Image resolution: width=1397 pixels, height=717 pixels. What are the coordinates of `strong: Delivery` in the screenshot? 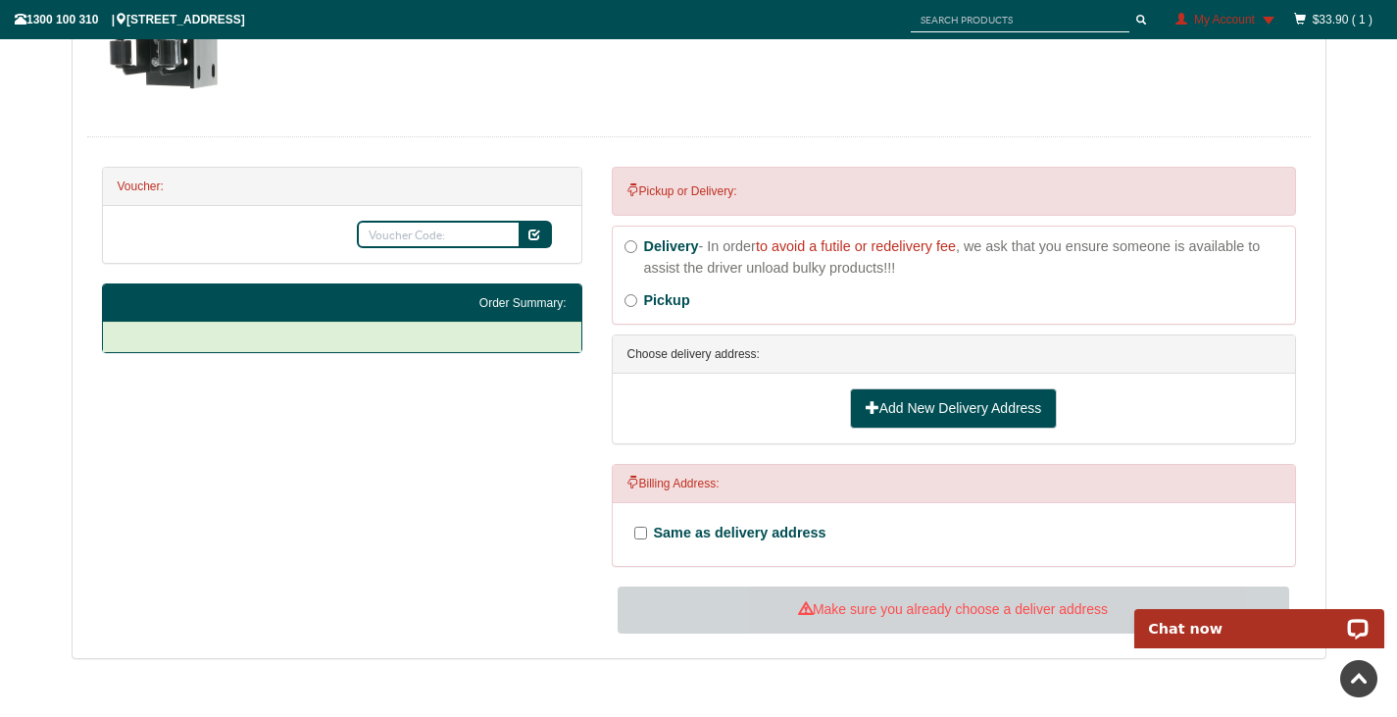 It's located at (672, 246).